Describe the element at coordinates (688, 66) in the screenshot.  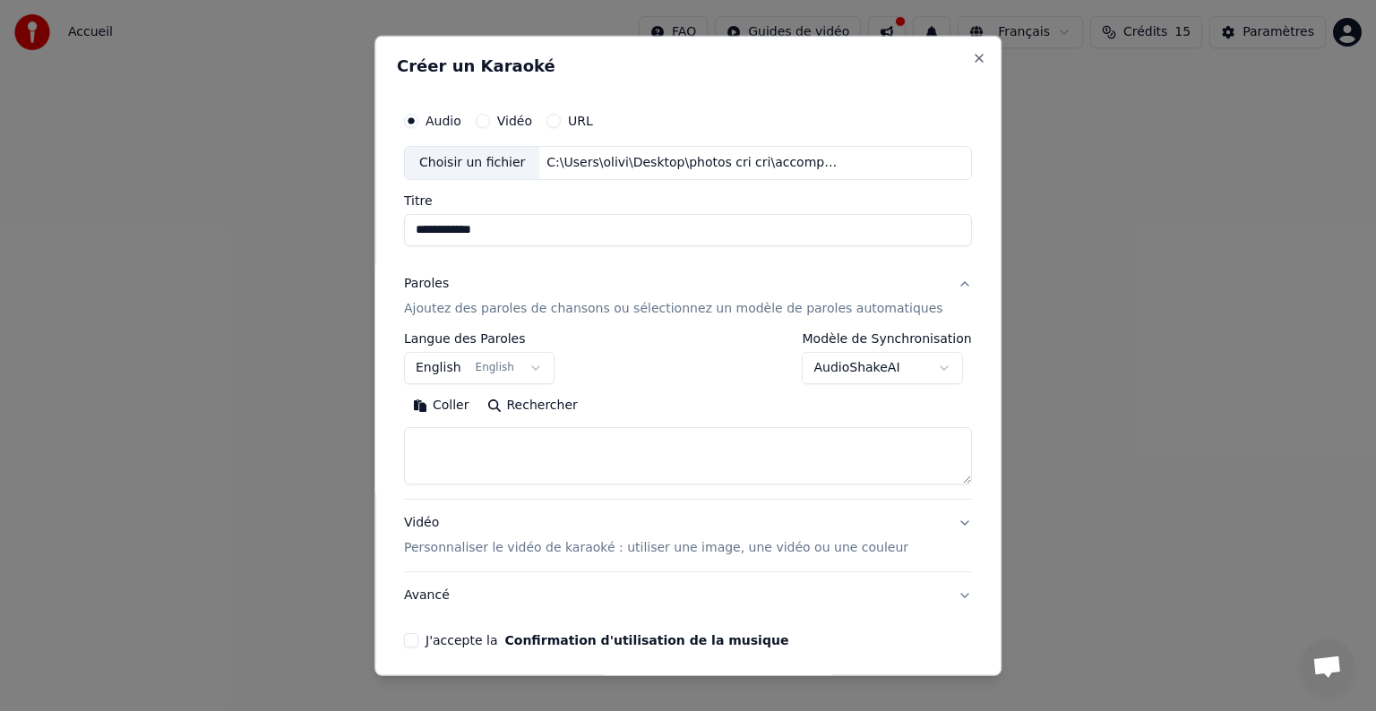
I see `h2: Créer un Karaoké` at that location.